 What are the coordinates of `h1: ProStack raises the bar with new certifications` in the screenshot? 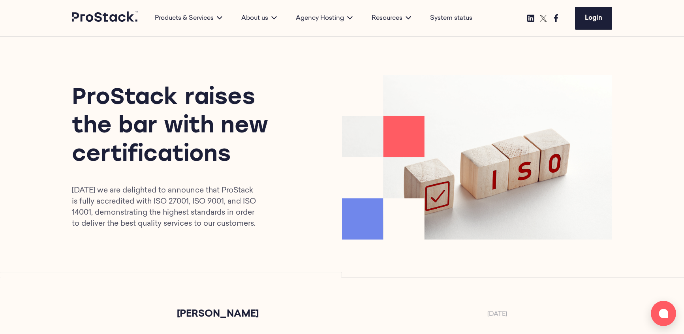 It's located at (175, 127).